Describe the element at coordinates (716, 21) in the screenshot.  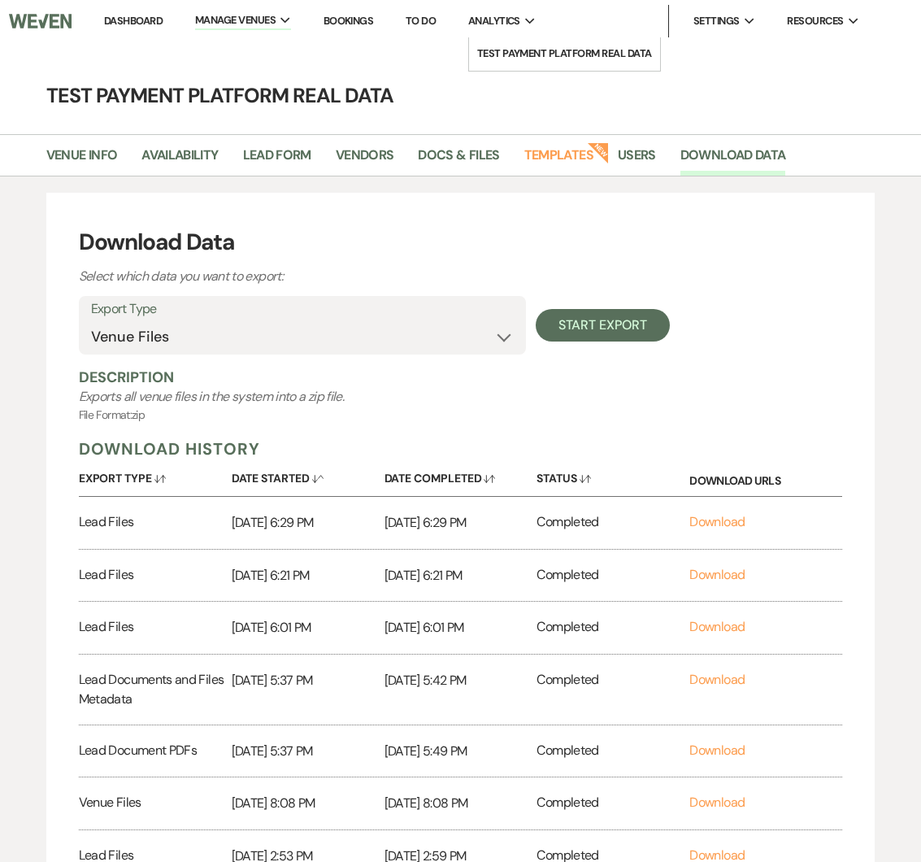
I see `span: Settings` at that location.